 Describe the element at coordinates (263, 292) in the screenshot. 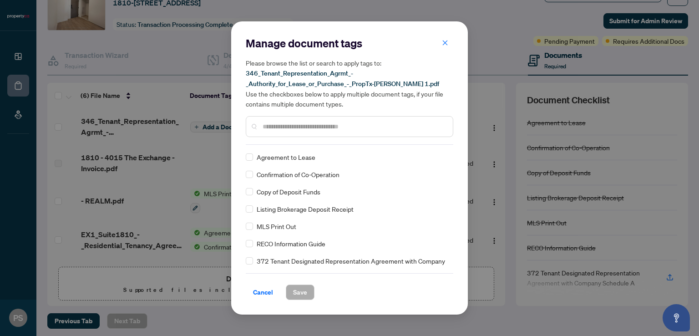

I see `button: Cancel` at that location.